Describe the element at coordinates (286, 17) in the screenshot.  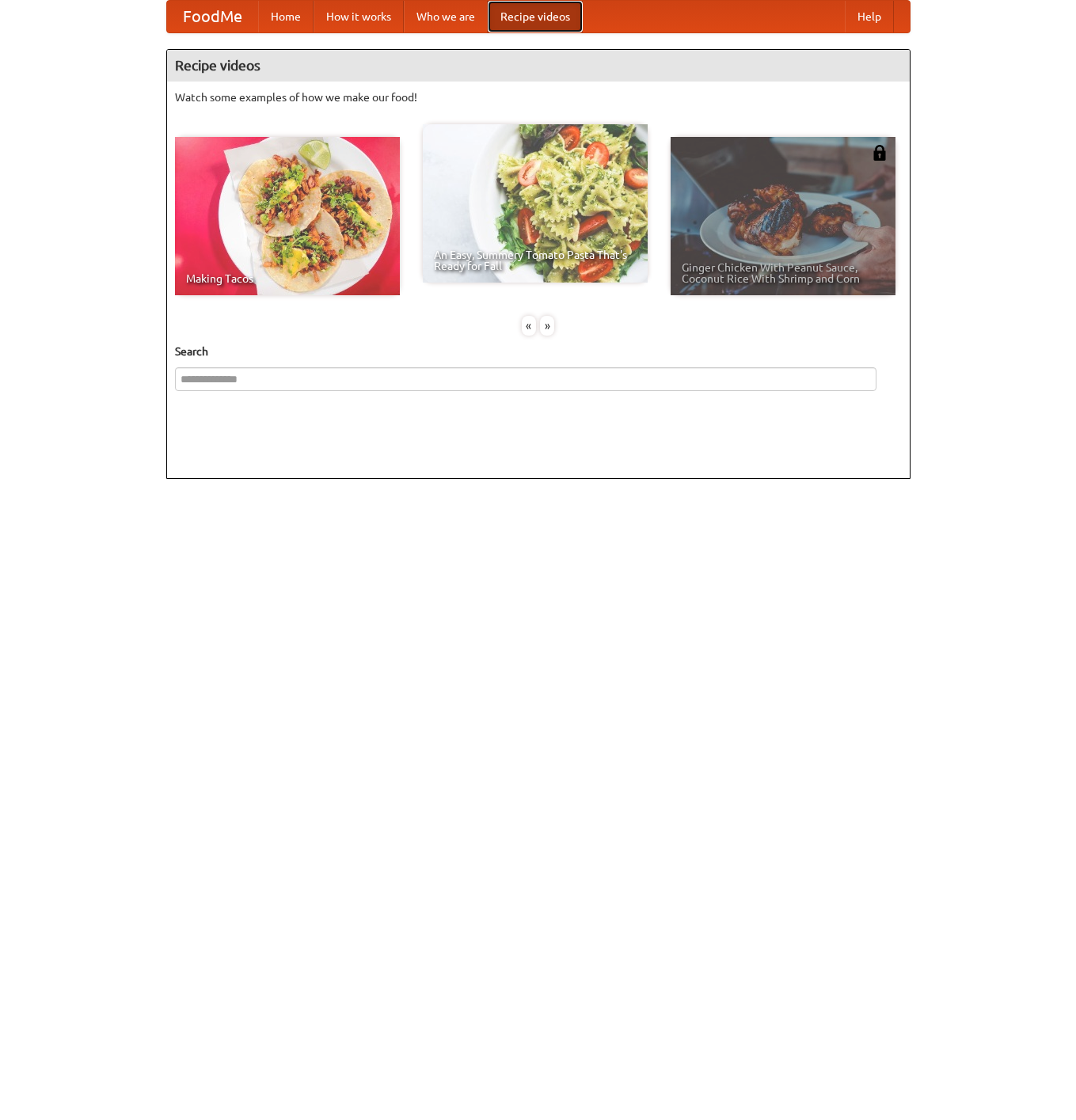
I see `a: Home` at that location.